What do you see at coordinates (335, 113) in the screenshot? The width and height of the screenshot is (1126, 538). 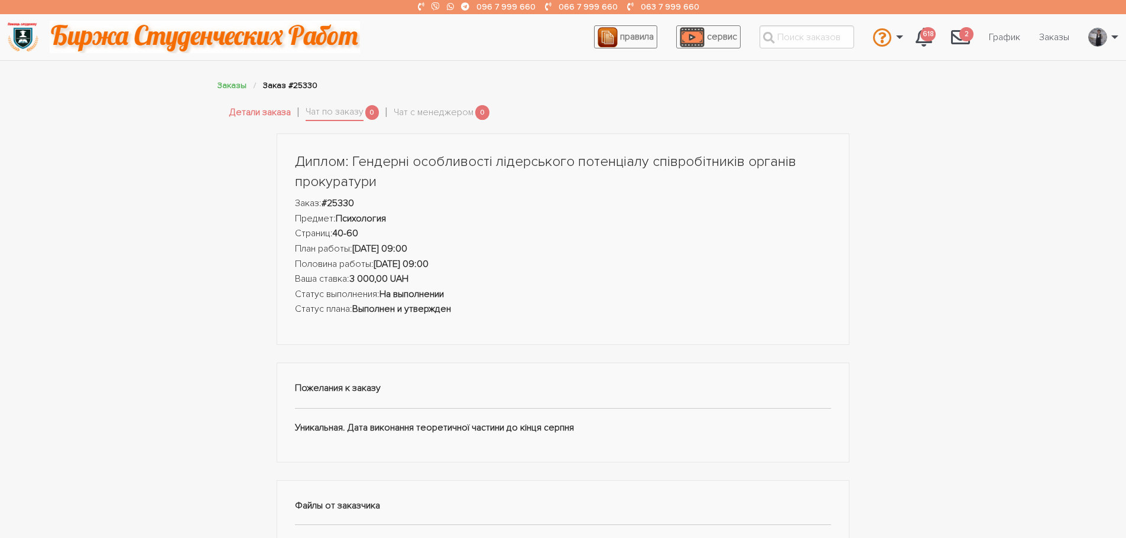 I see `a: Чат по заказу` at bounding box center [335, 113].